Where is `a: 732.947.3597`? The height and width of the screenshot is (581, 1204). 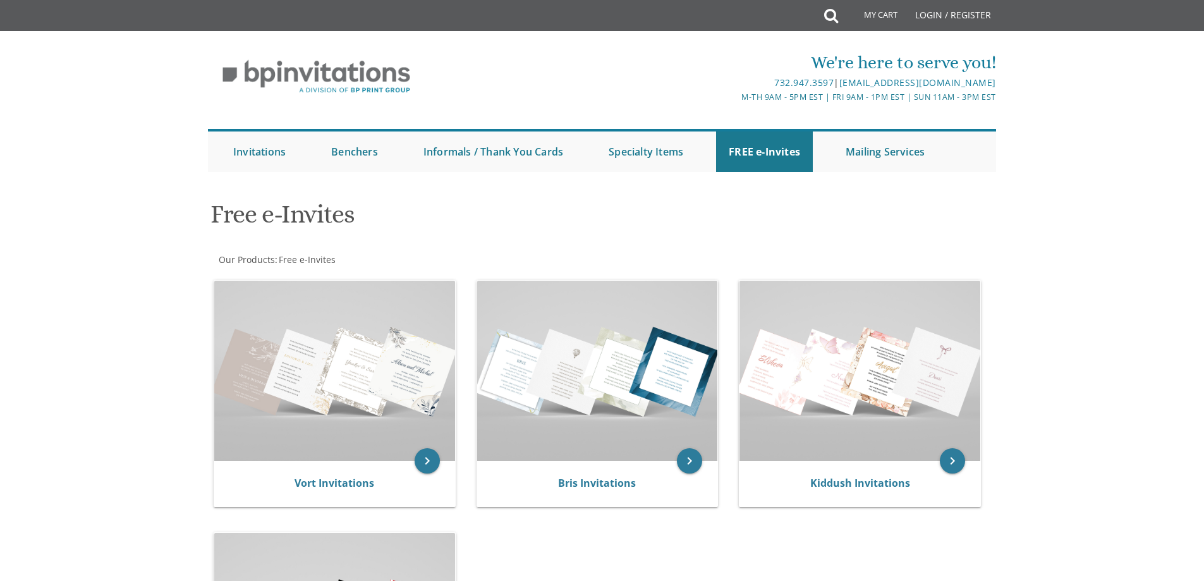
a: 732.947.3597 is located at coordinates (804, 82).